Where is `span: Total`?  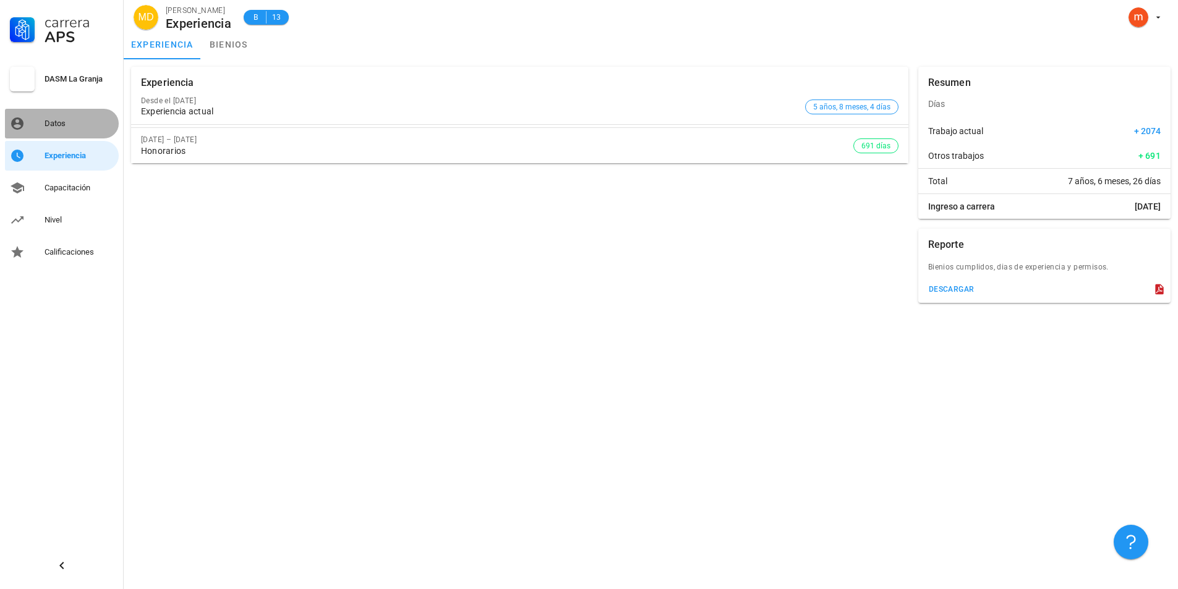
span: Total is located at coordinates (937, 181).